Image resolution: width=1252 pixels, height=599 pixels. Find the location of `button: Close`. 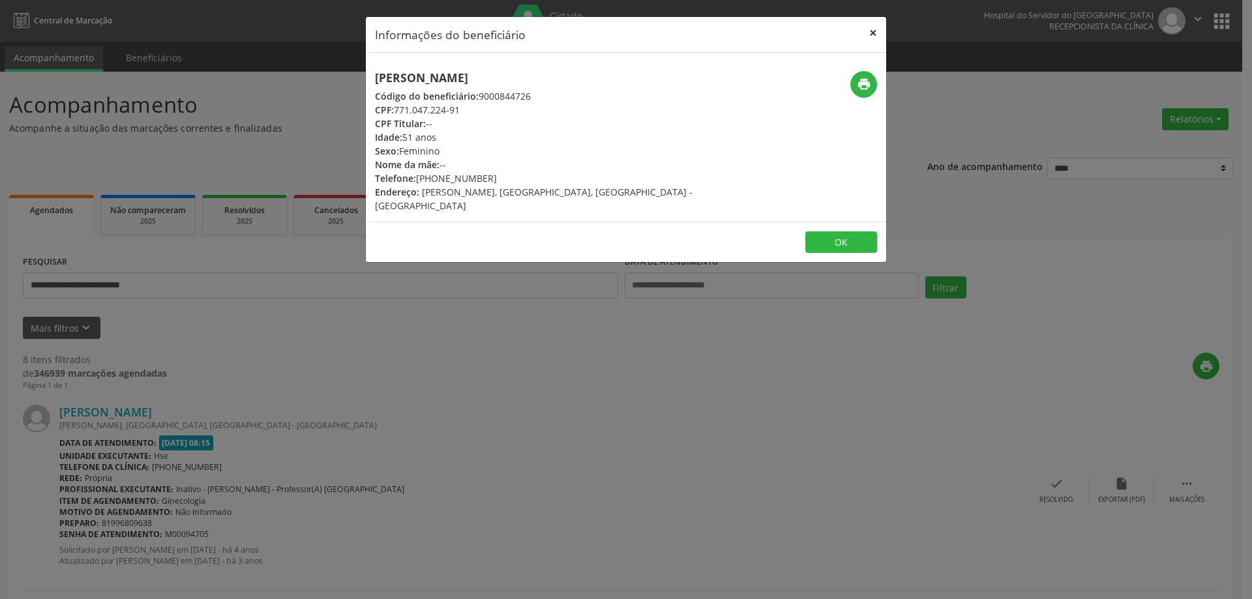

button: Close is located at coordinates (873, 33).